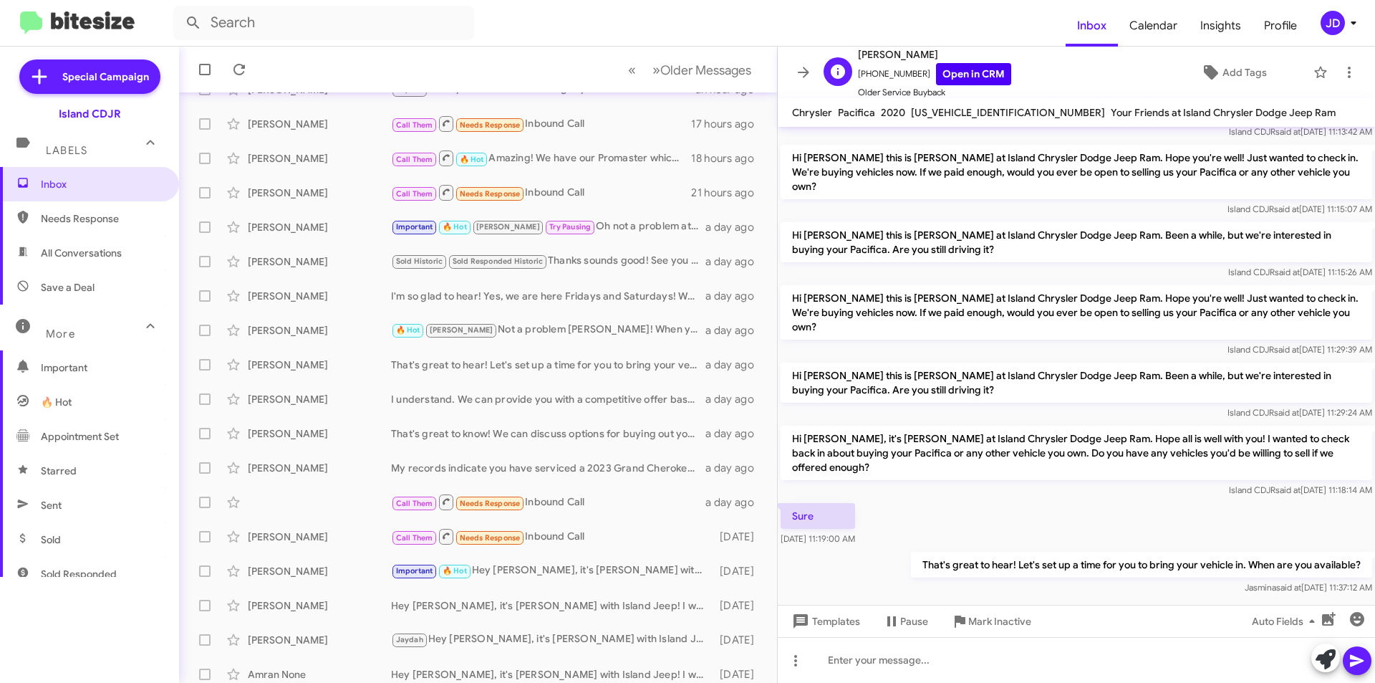 The width and height of the screenshot is (1375, 683). What do you see at coordinates (1000, 621) in the screenshot?
I see `span: Mark Inactive` at bounding box center [1000, 621].